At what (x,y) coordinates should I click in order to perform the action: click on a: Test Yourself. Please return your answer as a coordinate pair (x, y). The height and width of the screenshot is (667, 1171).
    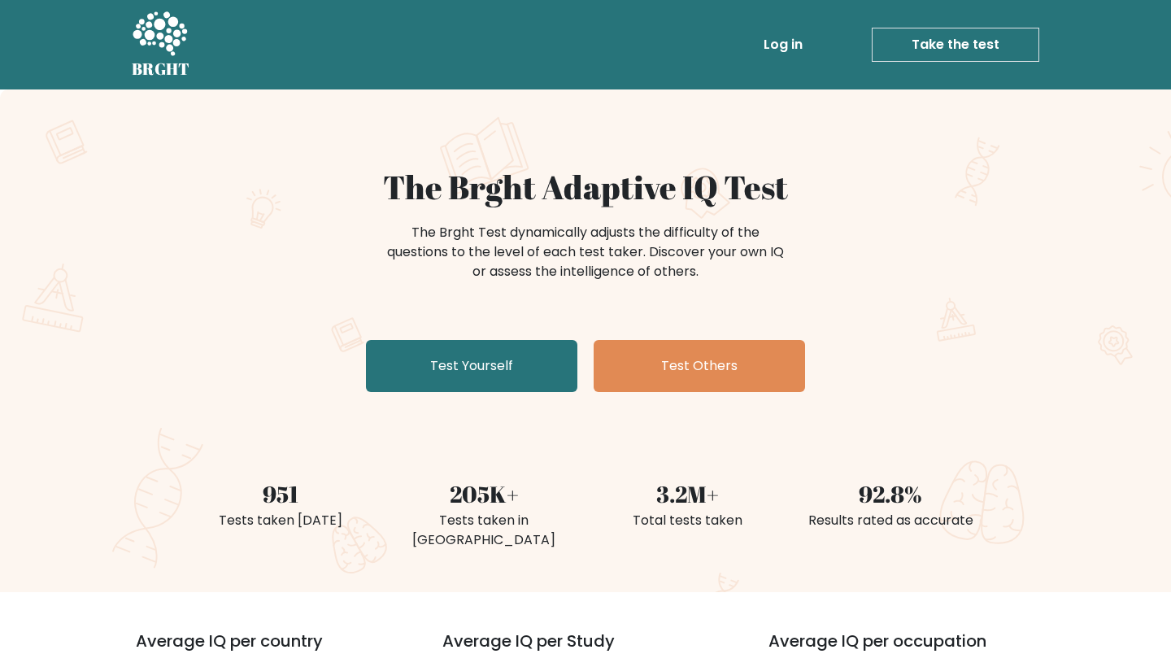
    Looking at the image, I should click on (472, 366).